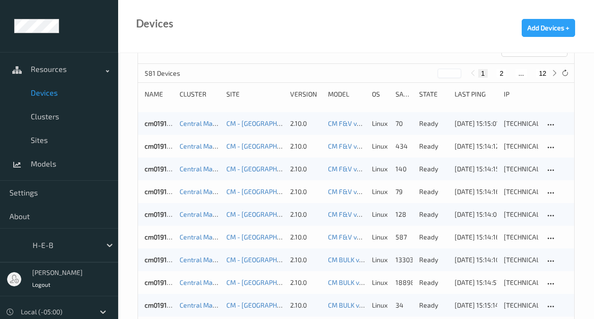 The width and height of the screenshot is (594, 319). What do you see at coordinates (476, 94) in the screenshot?
I see `div: Last Ping` at bounding box center [476, 94].